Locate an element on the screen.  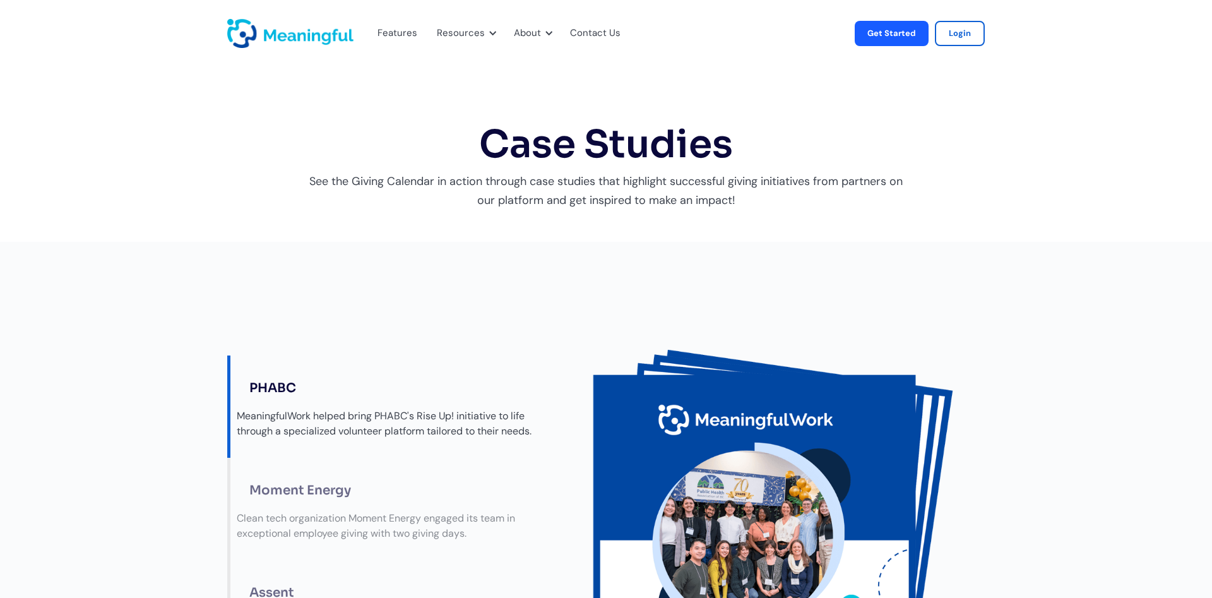
div: MeaningfulWork helped bring PHABC's Rise Up! initiative to life through a specialized volunteer p... is located at coordinates (395, 423).